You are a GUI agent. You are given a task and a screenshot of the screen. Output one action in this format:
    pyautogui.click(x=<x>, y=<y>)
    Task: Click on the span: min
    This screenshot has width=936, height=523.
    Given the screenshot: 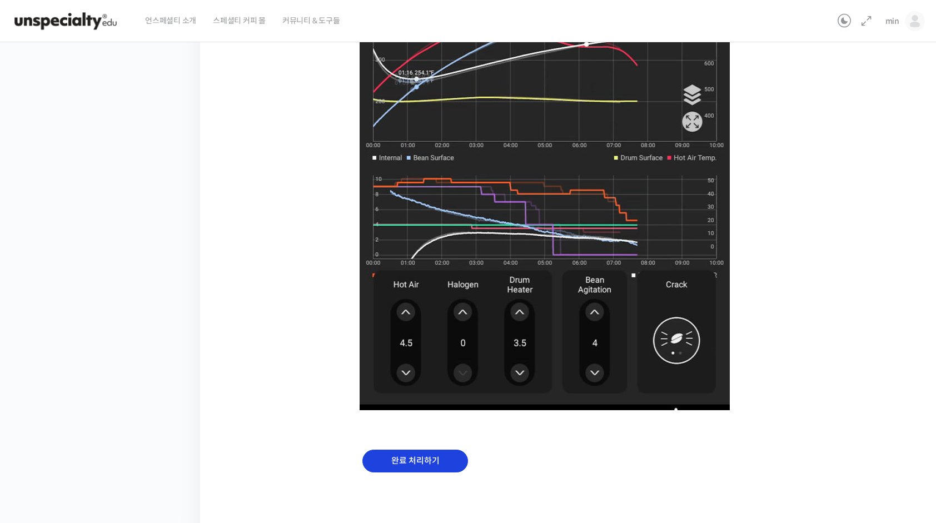 What is the action you would take?
    pyautogui.click(x=892, y=21)
    